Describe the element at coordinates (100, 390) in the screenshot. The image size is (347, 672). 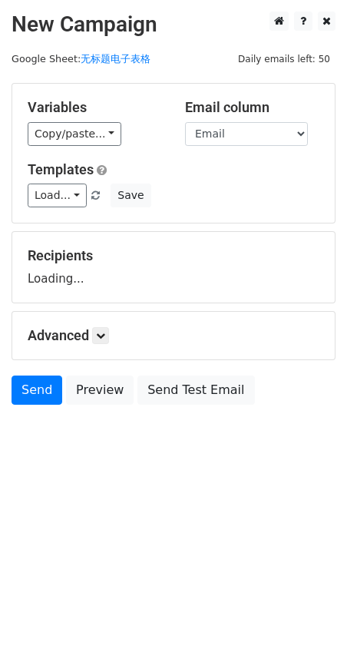
I see `a: Preview` at that location.